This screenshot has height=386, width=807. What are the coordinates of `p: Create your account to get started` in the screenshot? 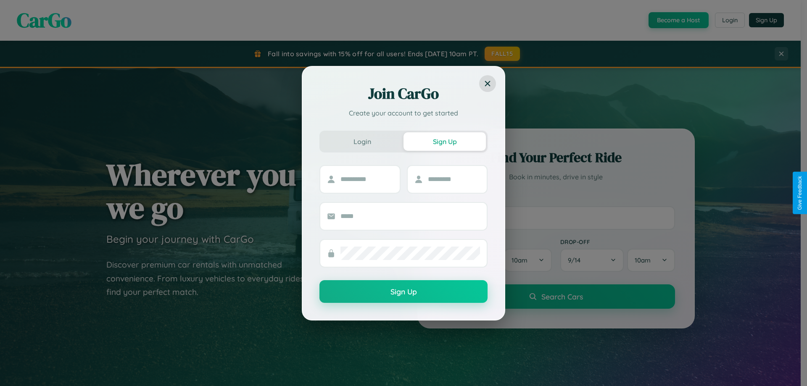 It's located at (404, 113).